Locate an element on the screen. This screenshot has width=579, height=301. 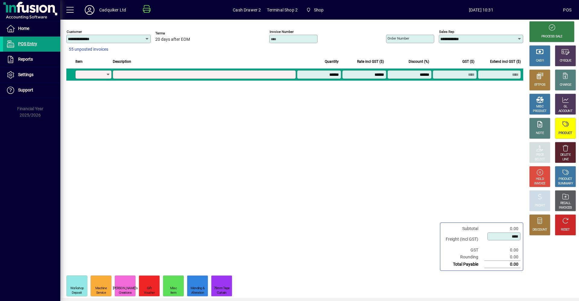
span: Reports is located at coordinates (25, 59).